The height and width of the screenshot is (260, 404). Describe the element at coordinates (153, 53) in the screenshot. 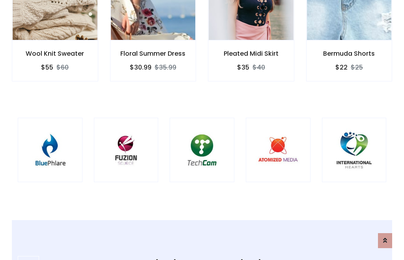

I see `h6: Floral Summer Dress` at that location.